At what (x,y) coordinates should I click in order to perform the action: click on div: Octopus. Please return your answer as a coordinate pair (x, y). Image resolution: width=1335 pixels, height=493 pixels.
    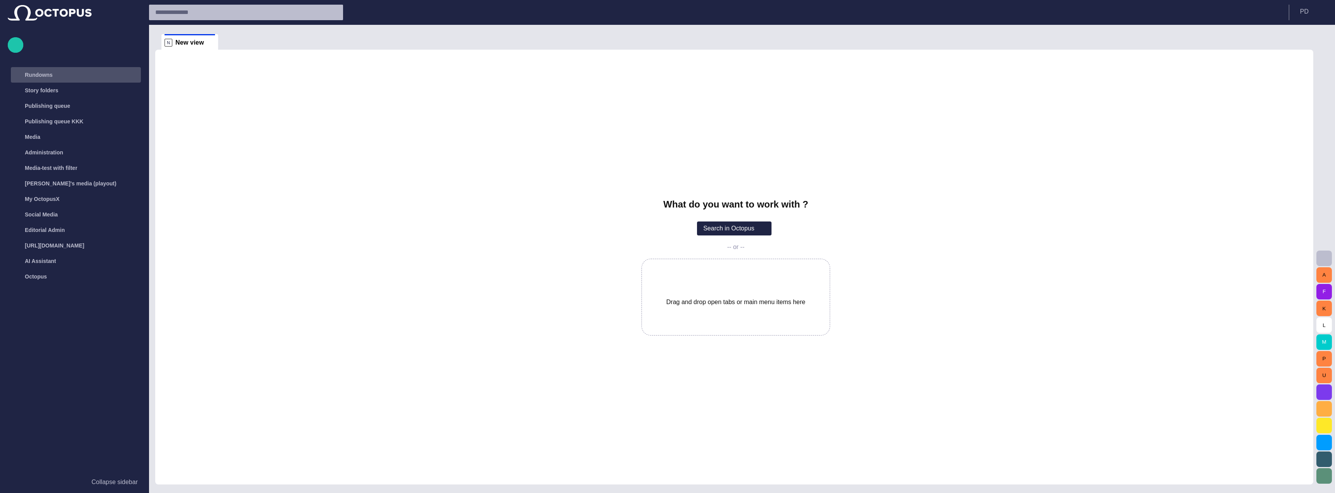
    Looking at the image, I should click on (74, 277).